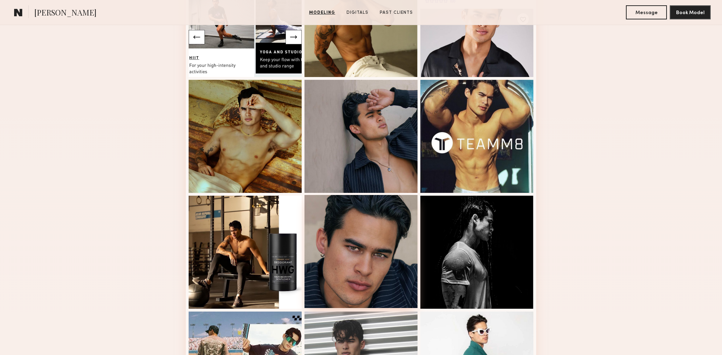 This screenshot has width=722, height=355. I want to click on a: Past Clients, so click(396, 13).